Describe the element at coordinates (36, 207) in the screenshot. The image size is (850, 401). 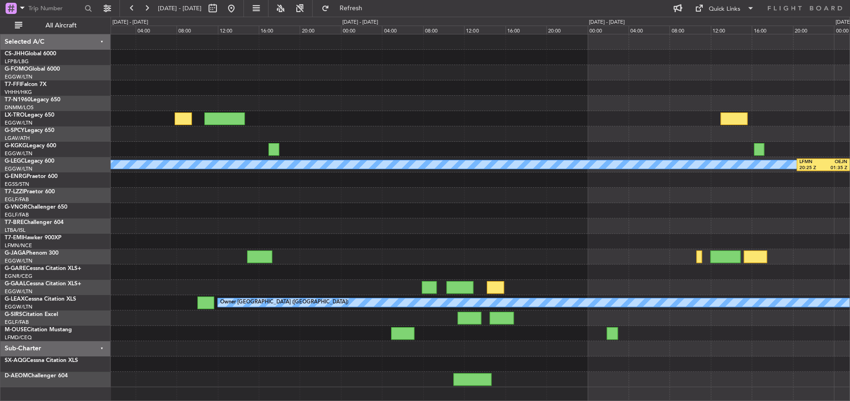
I see `a: G-VNORChallenger 650` at that location.